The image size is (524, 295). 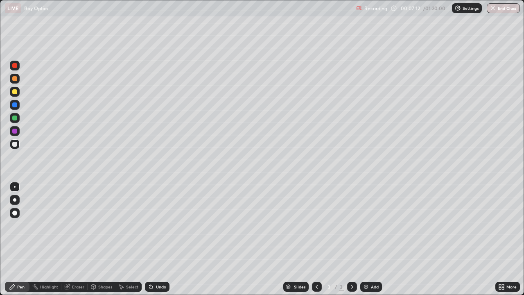 What do you see at coordinates (36, 8) in the screenshot?
I see `p: Ray Optics` at bounding box center [36, 8].